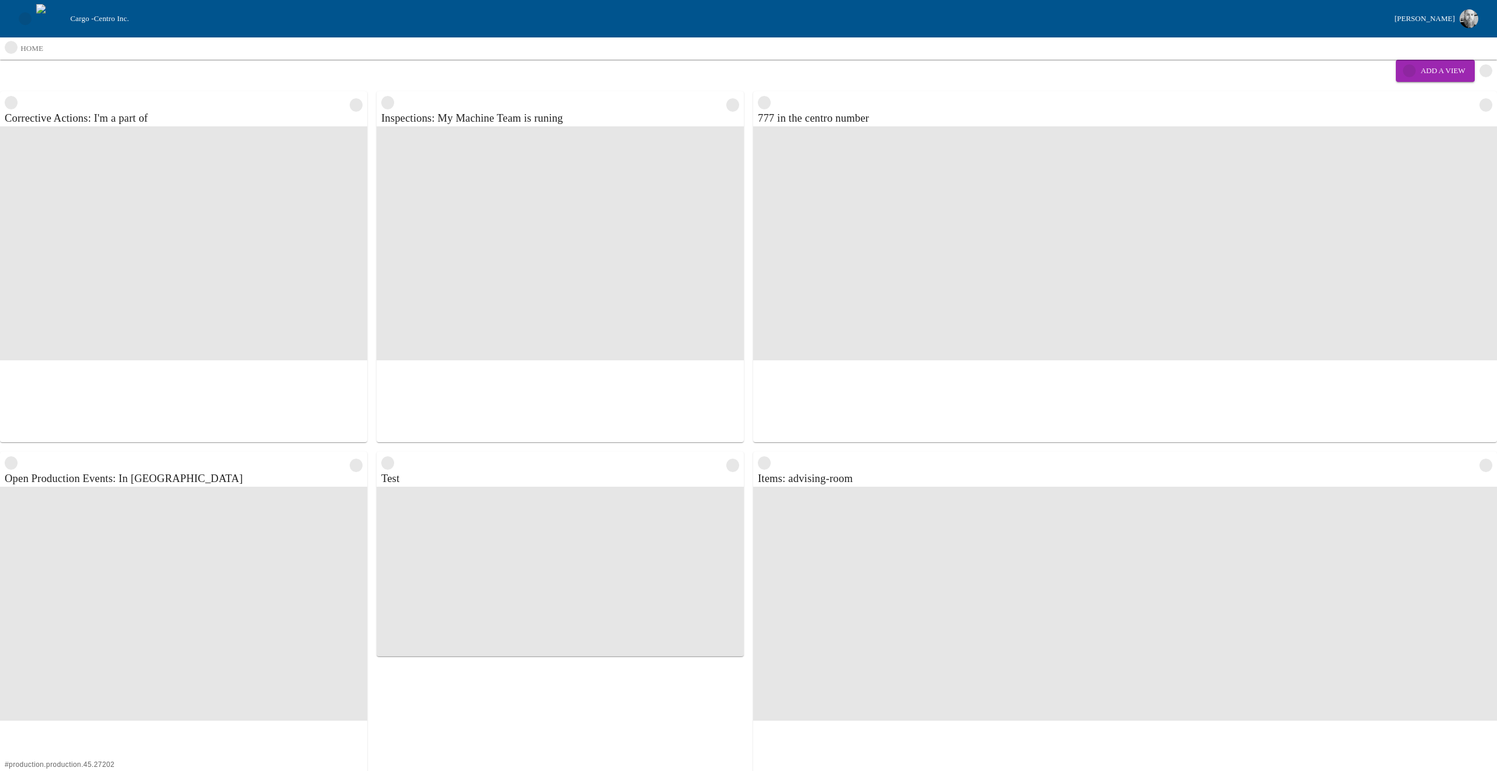  What do you see at coordinates (111, 18) in the screenshot?
I see `span: Centro Inc.` at bounding box center [111, 18].